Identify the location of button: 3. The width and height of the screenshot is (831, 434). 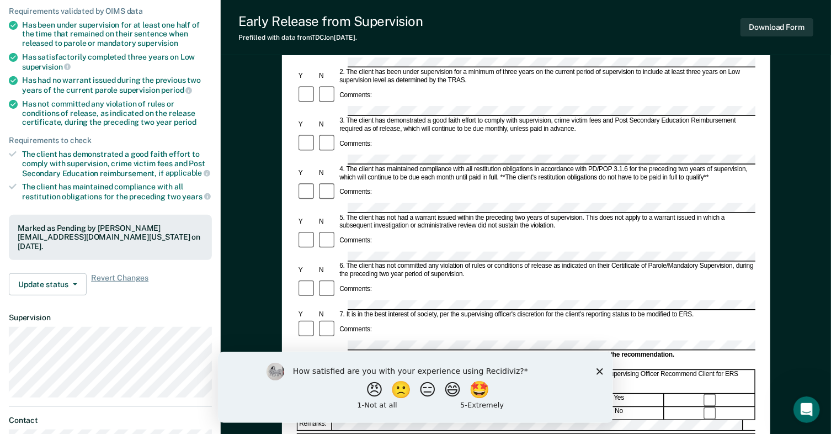
(210, 38).